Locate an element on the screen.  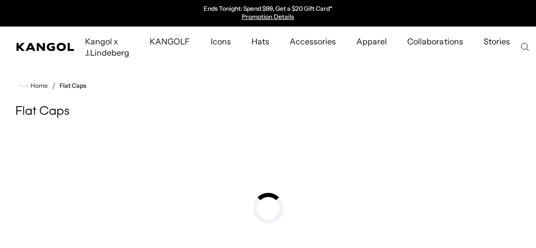
a: Kangol x J.Lindeberg is located at coordinates (107, 47).